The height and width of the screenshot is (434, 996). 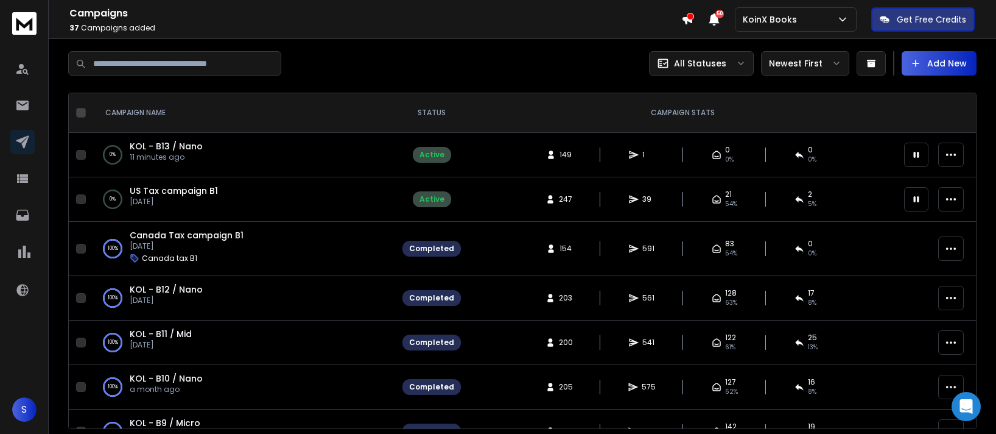 What do you see at coordinates (166, 289) in the screenshot?
I see `span: KOL - B12 / Nano` at bounding box center [166, 289].